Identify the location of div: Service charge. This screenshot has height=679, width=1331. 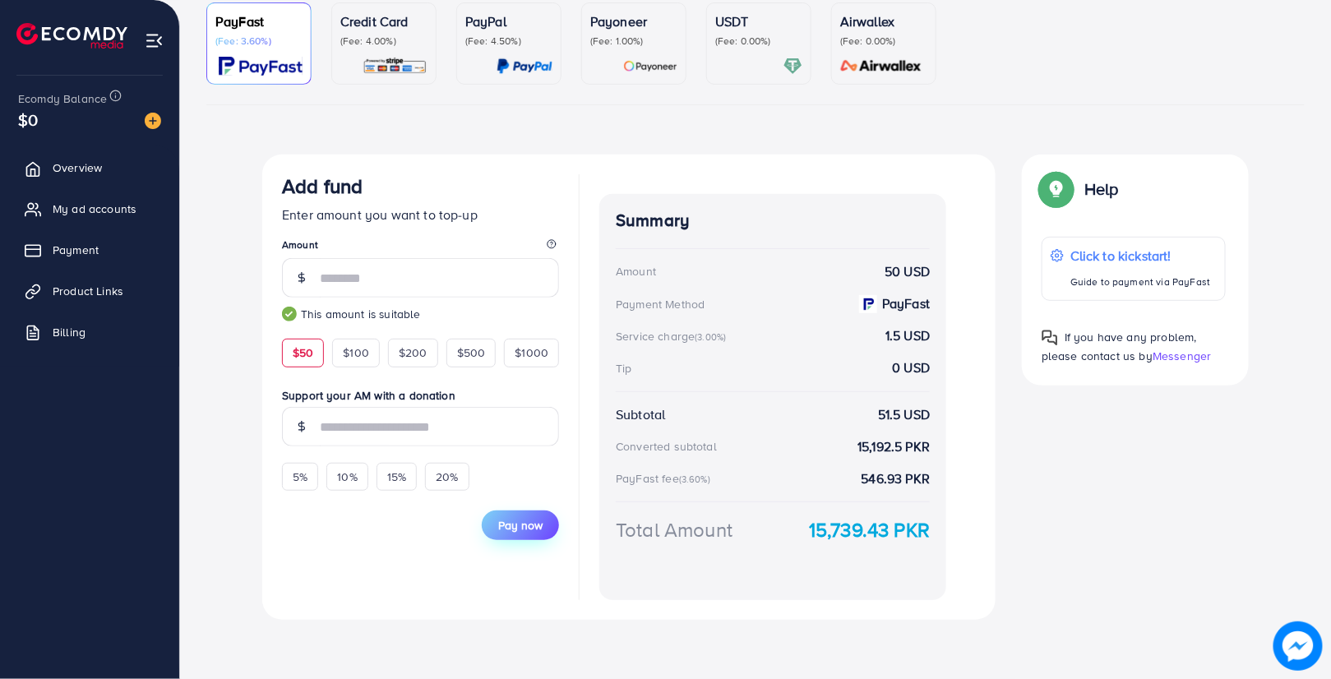
(674, 336).